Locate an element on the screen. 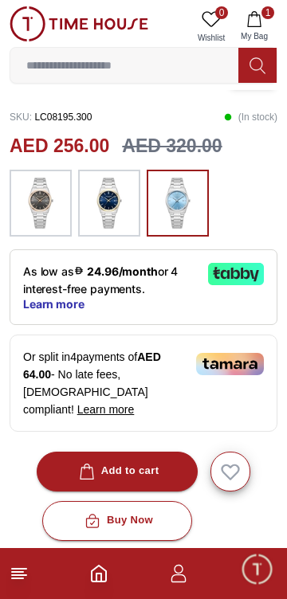 The image size is (287, 599). span: SKU : is located at coordinates (21, 117).